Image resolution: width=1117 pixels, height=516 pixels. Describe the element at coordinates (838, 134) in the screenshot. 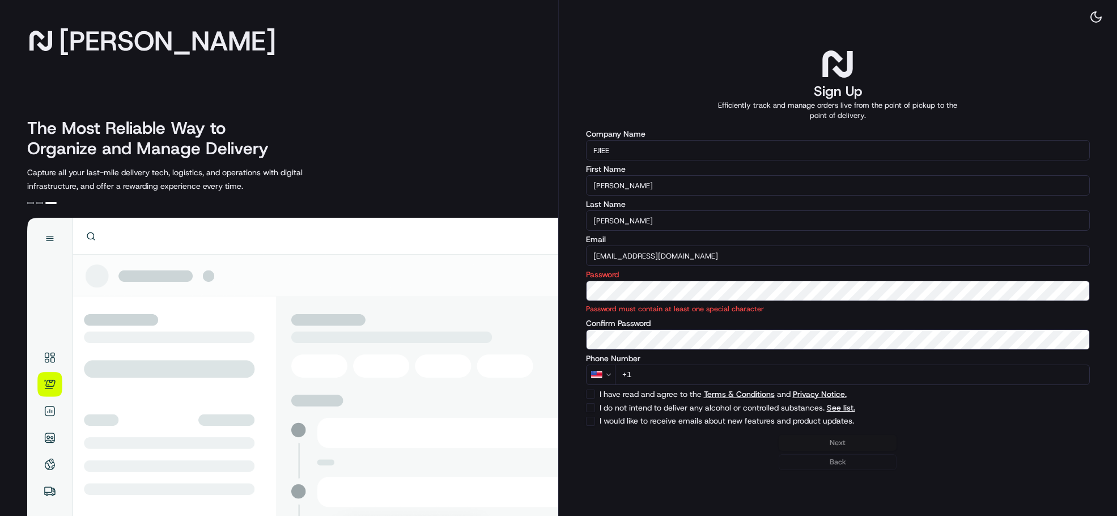

I see `label: Company Name` at that location.